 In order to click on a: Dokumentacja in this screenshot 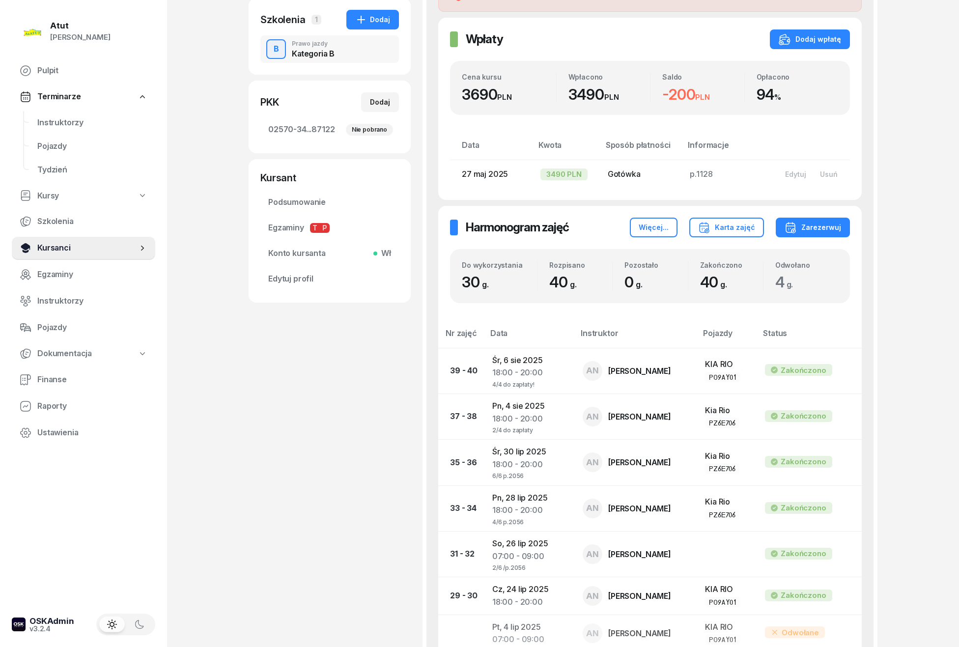, I will do `click(84, 354)`.